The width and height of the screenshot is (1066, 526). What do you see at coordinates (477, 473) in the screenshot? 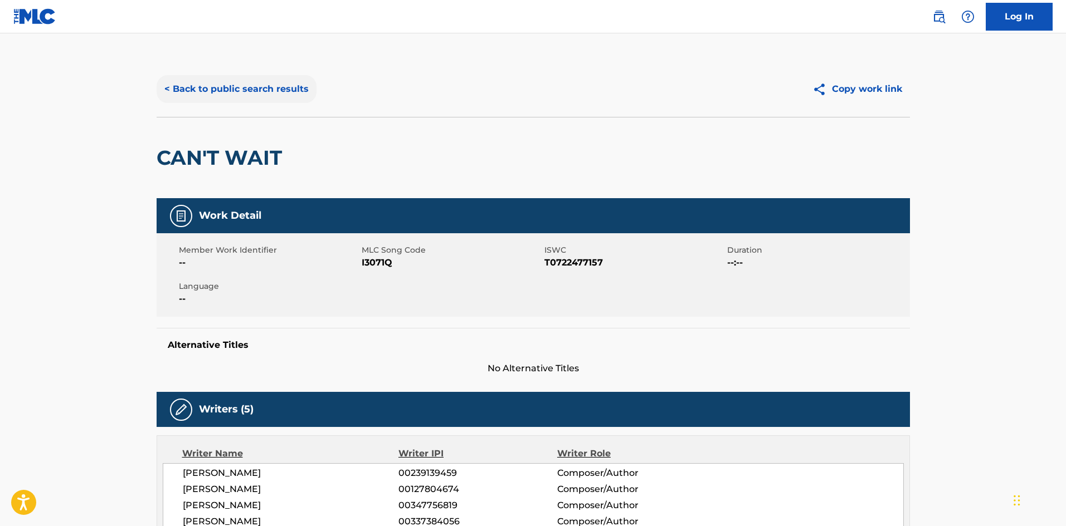
I see `span: 00239139459` at bounding box center [477, 473].